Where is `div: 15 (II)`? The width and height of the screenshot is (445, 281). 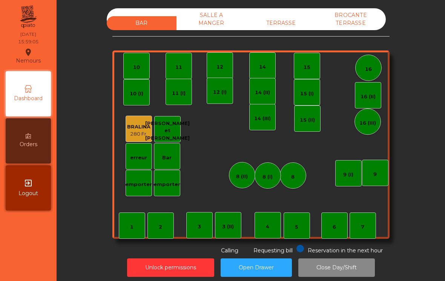 div: 15 (II) is located at coordinates (307, 120).